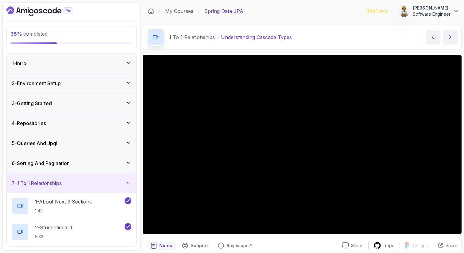  I want to click on button: 2-Environment Setup, so click(72, 83).